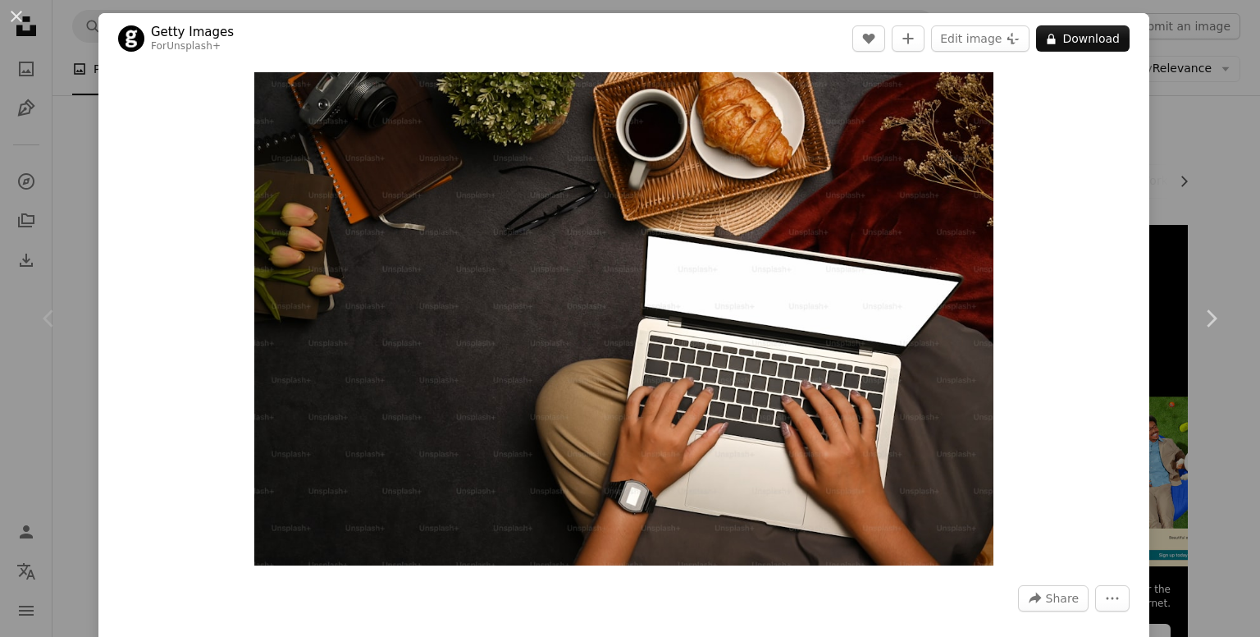  What do you see at coordinates (192, 47) in the screenshot?
I see `div: For` at bounding box center [192, 47].